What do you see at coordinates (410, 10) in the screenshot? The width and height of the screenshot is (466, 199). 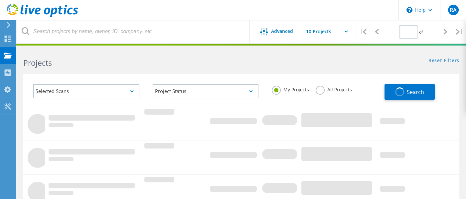 I see `svg: \n` at bounding box center [410, 10].